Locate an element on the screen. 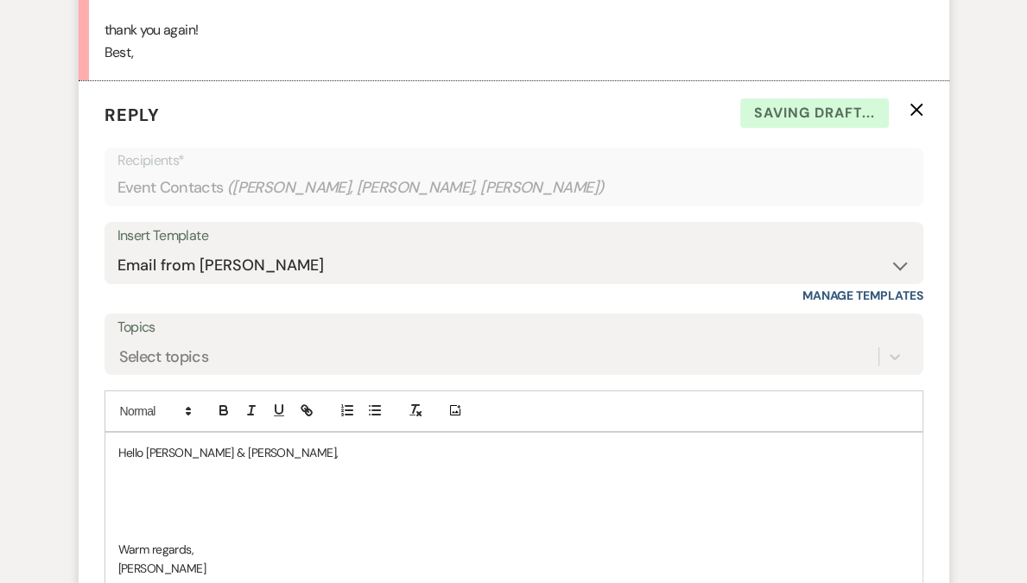  p: Warm regards, is located at coordinates (514, 549).